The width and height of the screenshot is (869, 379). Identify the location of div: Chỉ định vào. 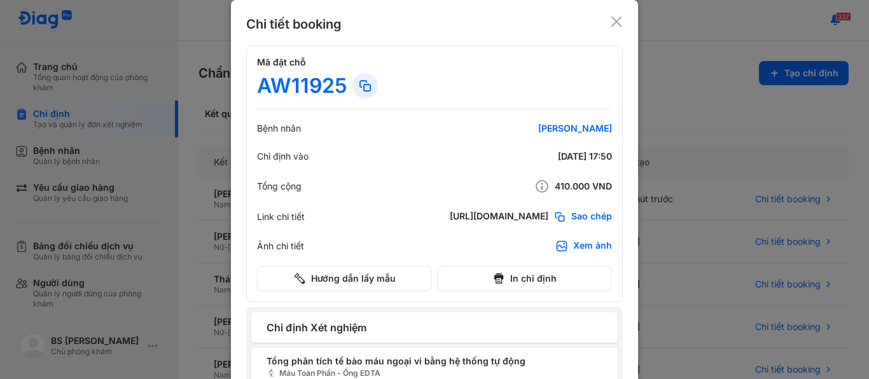
(282, 156).